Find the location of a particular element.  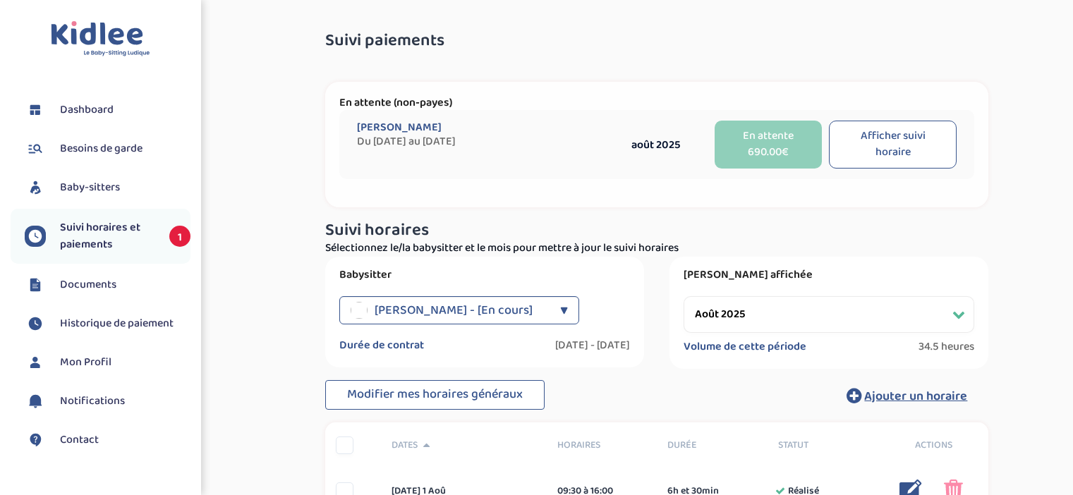

a: Contact is located at coordinates (107, 440).